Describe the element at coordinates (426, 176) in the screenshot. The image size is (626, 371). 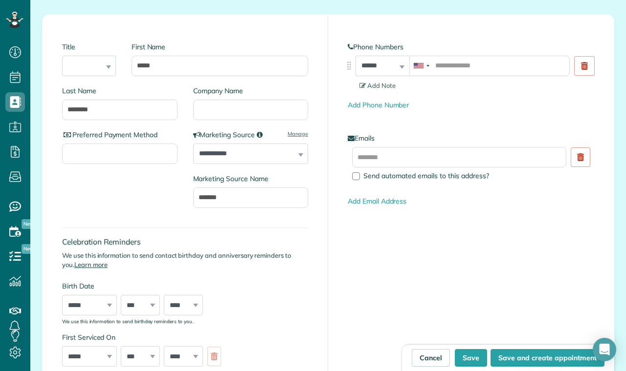
I see `span: Send automated emails to this address?` at that location.